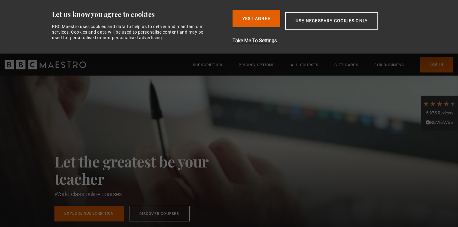  What do you see at coordinates (347, 65) in the screenshot?
I see `a: Gift Cards` at bounding box center [347, 65].